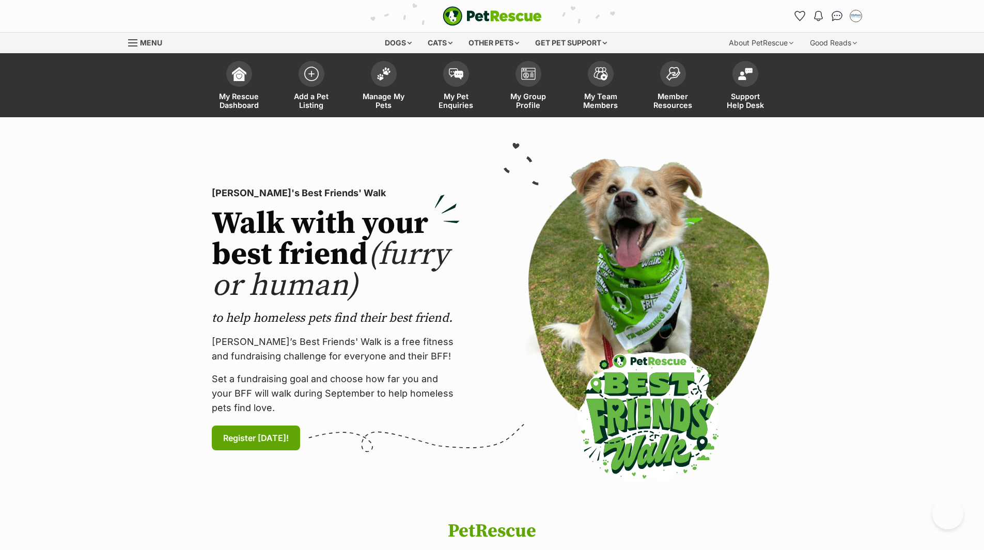  Describe the element at coordinates (745, 86) in the screenshot. I see `a: Support Help Desk` at that location.